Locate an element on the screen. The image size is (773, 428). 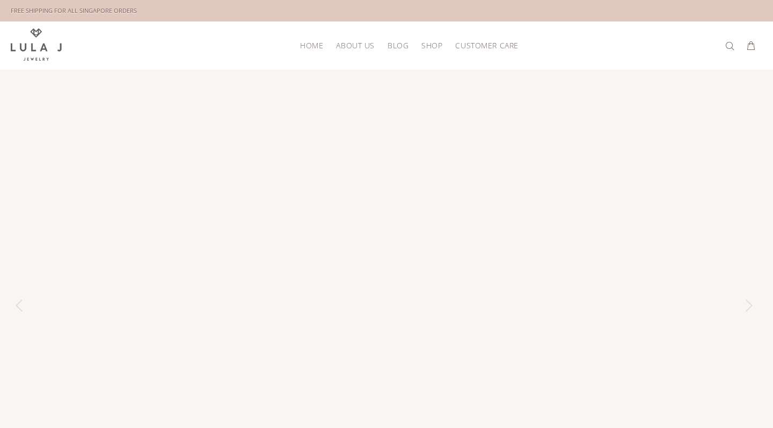
a: Shop is located at coordinates (432, 45).